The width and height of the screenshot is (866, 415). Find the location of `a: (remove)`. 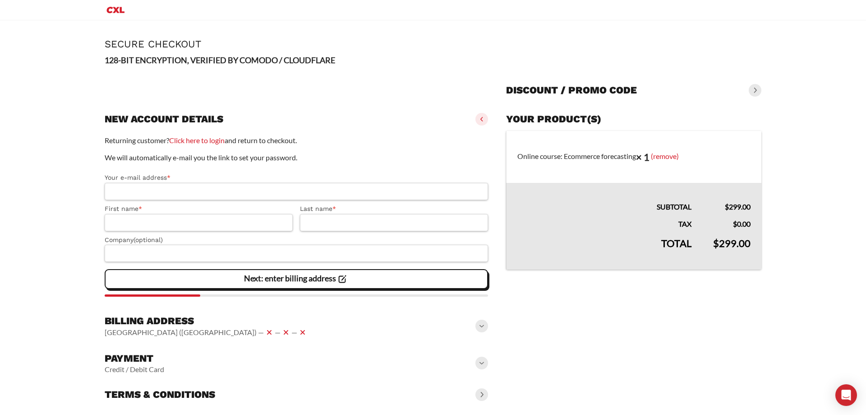

a: (remove) is located at coordinates (665, 155).